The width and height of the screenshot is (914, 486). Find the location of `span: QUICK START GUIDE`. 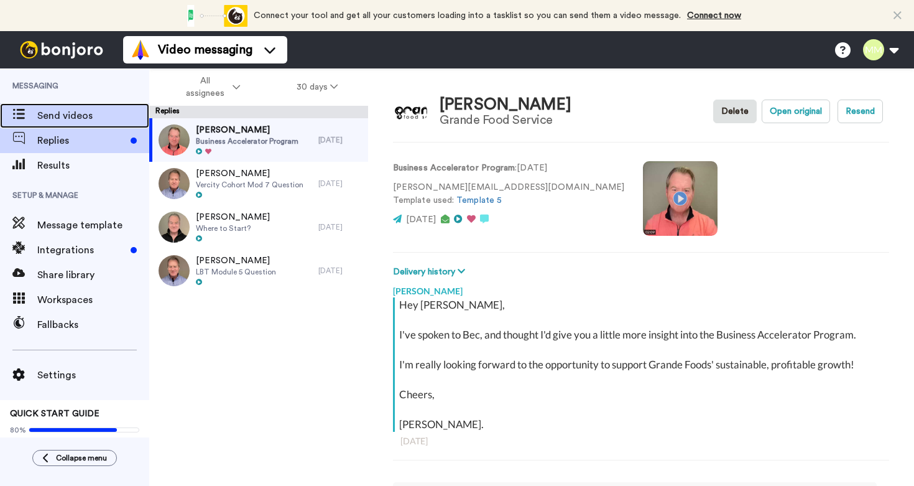

span: QUICK START GUIDE is located at coordinates (55, 414).